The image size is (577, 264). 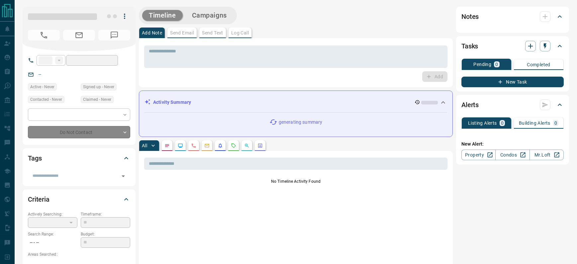 What do you see at coordinates (167, 146) in the screenshot?
I see `svg: Notes` at bounding box center [167, 146].